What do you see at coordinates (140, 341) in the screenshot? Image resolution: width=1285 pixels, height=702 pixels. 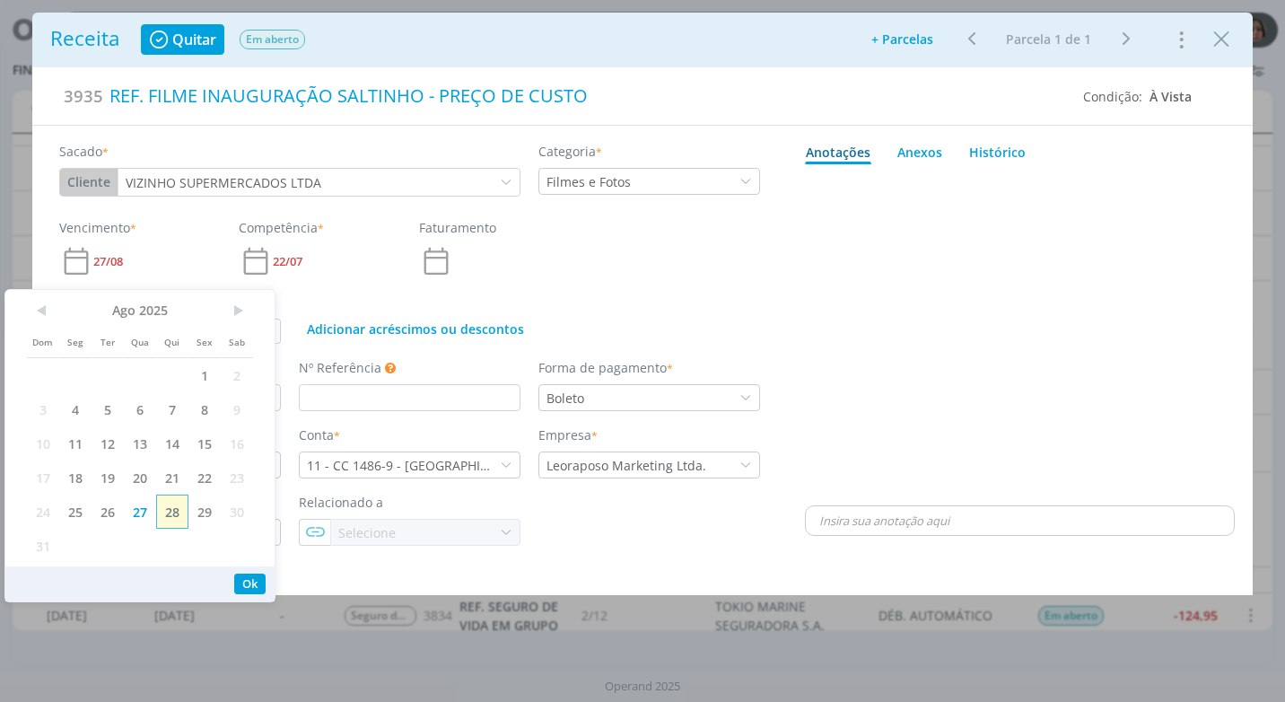 I see `span: Qua` at bounding box center [140, 341].